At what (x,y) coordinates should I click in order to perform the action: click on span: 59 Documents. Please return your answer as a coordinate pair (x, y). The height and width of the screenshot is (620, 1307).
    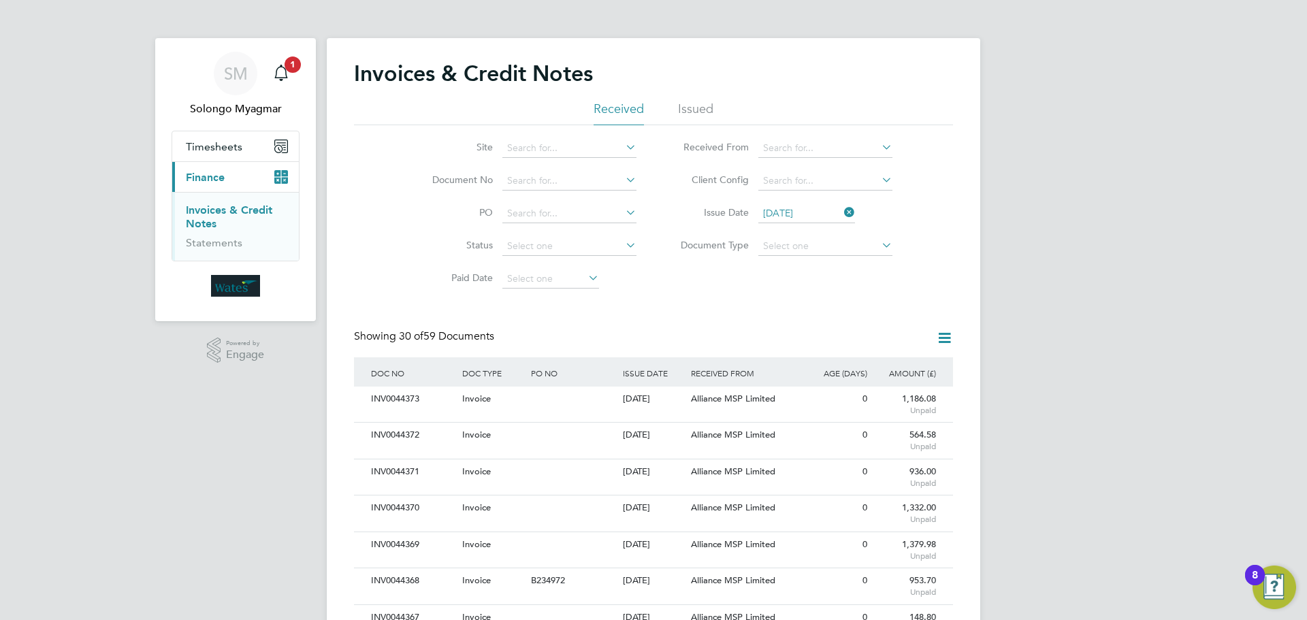
    Looking at the image, I should click on (446, 336).